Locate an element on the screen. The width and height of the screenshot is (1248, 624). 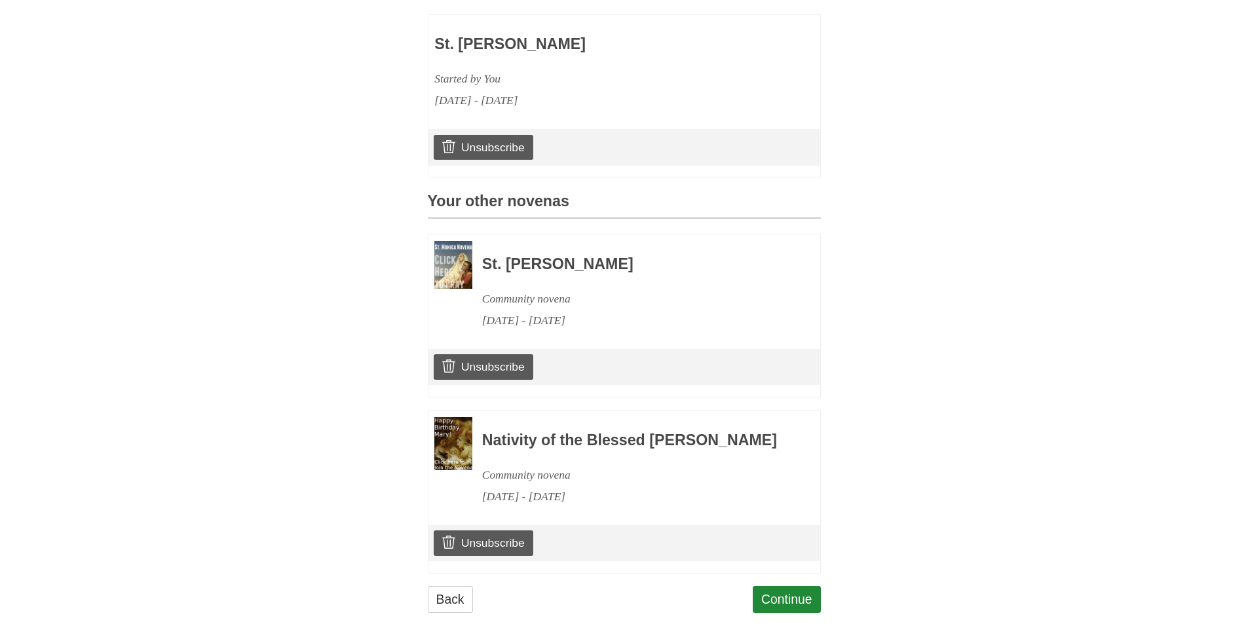
div: Started by You is located at coordinates (586, 79).